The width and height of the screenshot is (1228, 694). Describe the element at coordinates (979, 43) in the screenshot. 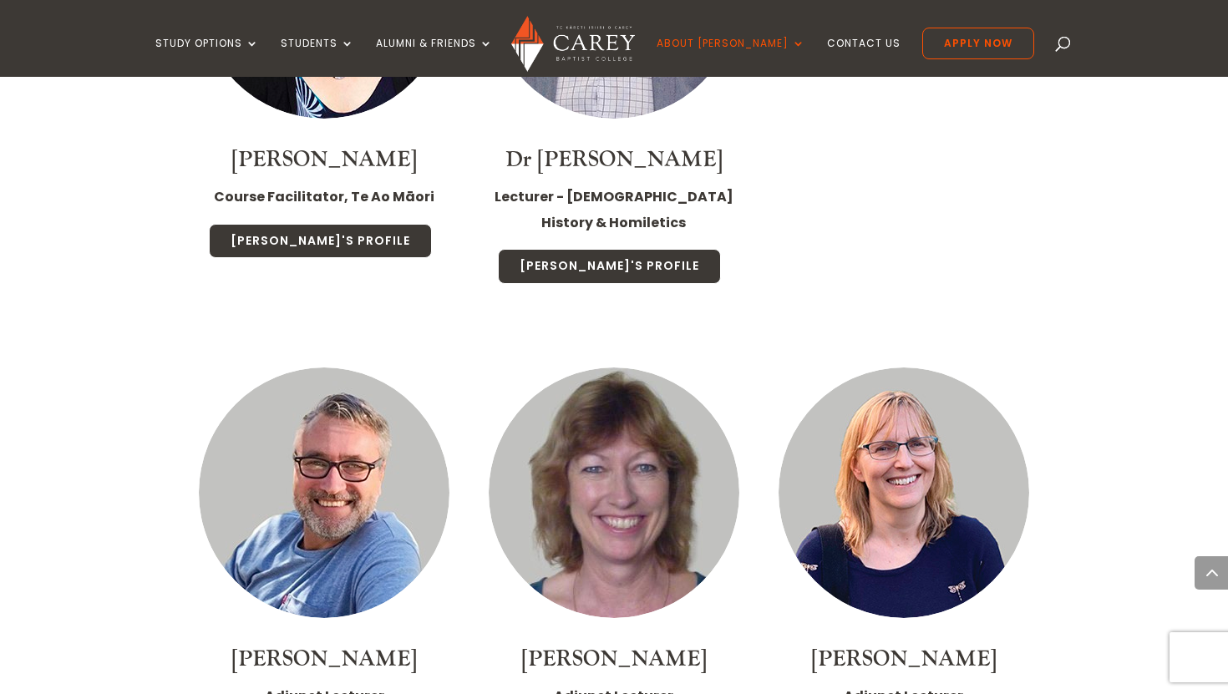

I see `a: Apply Now` at that location.